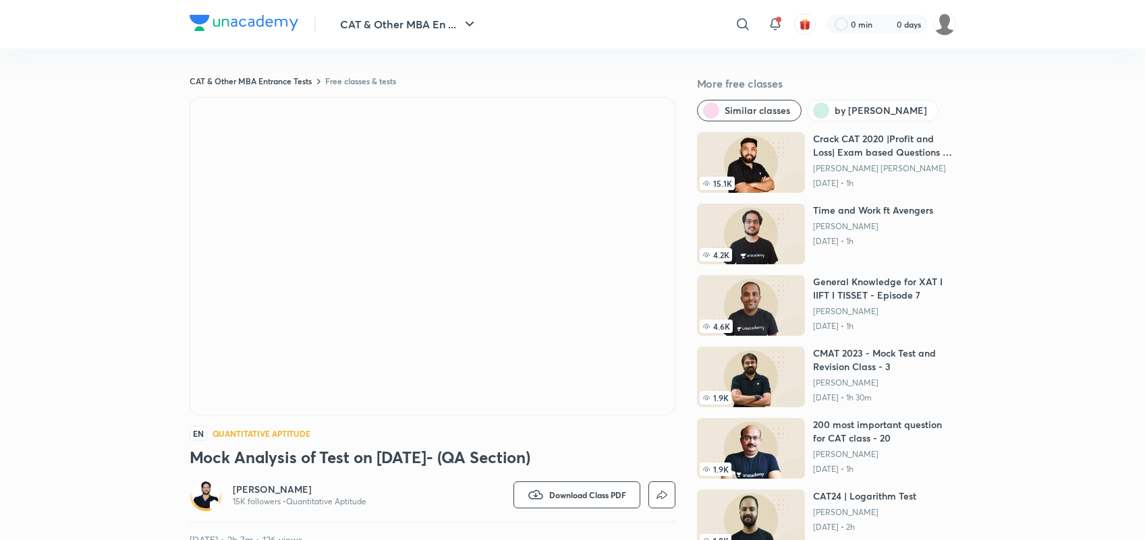 Image resolution: width=1145 pixels, height=540 pixels. What do you see at coordinates (873, 211) in the screenshot?
I see `h6: Time and Work ft Avengers` at bounding box center [873, 211].